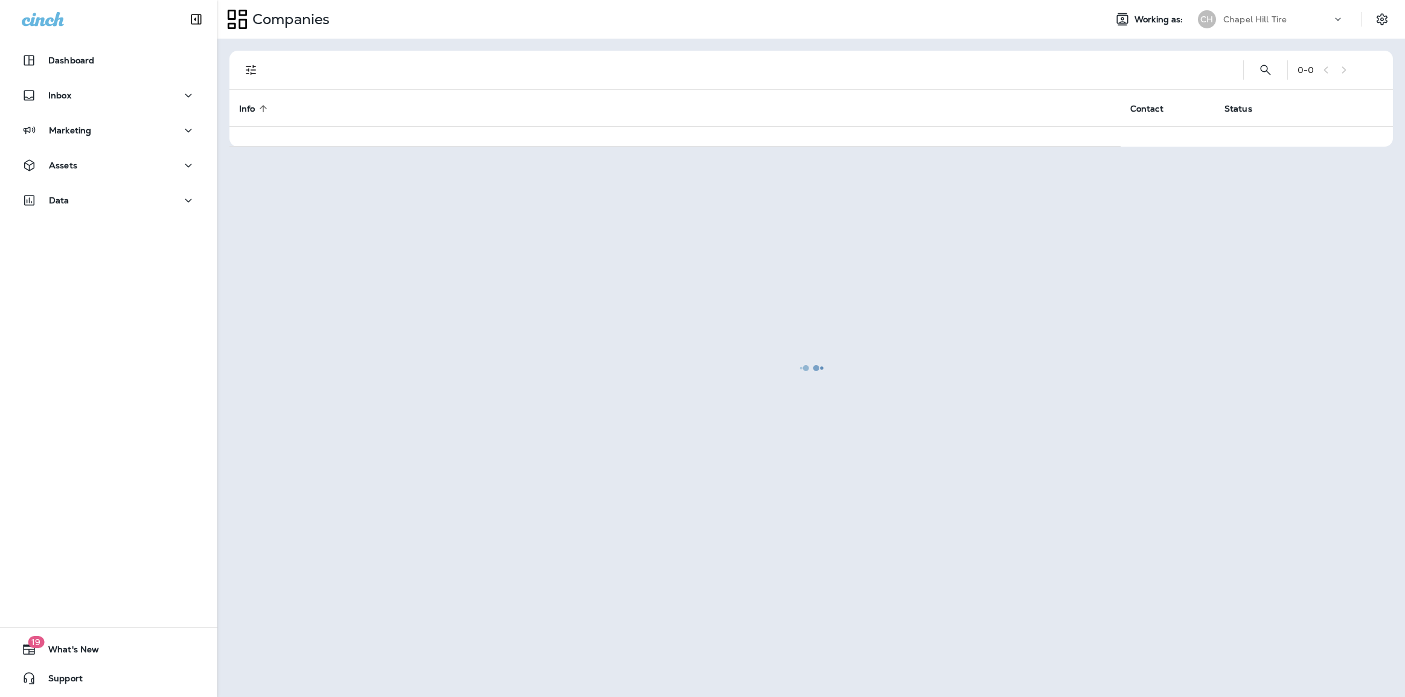 Image resolution: width=1405 pixels, height=697 pixels. I want to click on button: Data, so click(109, 200).